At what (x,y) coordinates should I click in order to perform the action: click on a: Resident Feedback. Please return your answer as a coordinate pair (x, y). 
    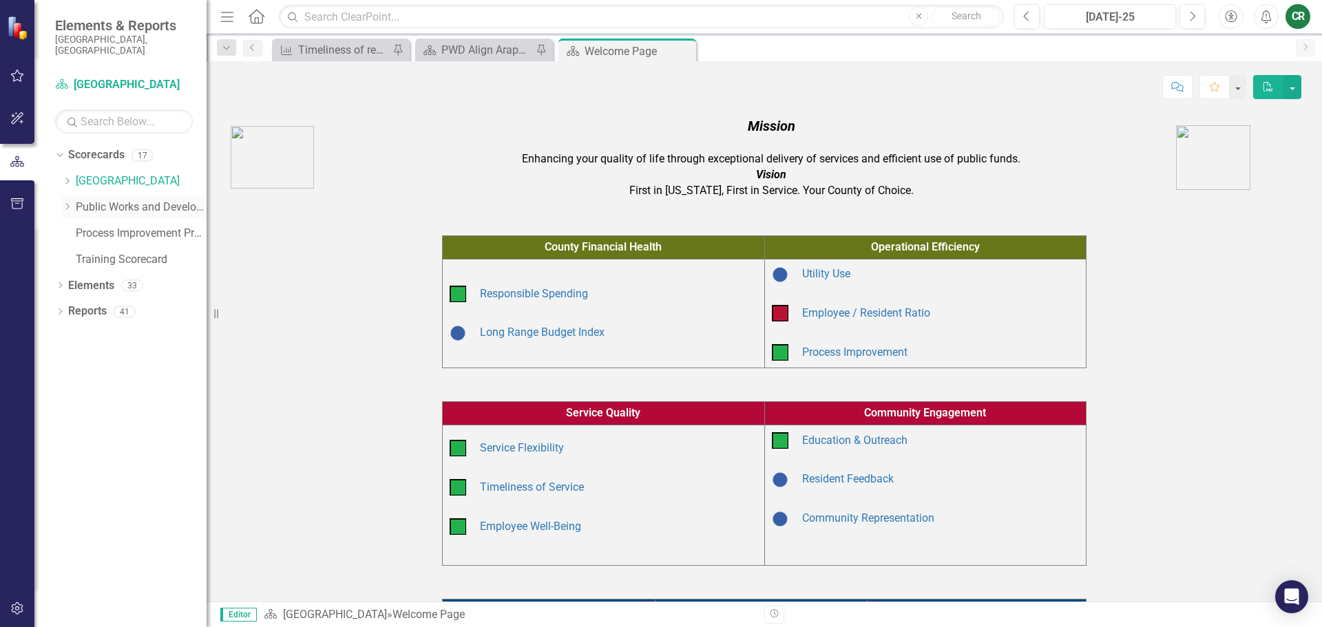
    Looking at the image, I should click on (848, 479).